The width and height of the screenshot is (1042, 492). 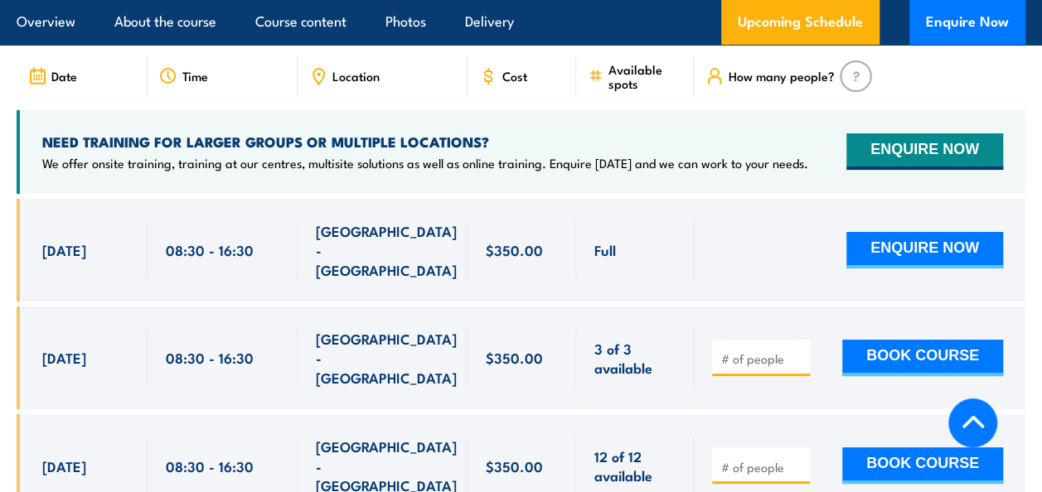 I want to click on span: Available spots, so click(x=645, y=76).